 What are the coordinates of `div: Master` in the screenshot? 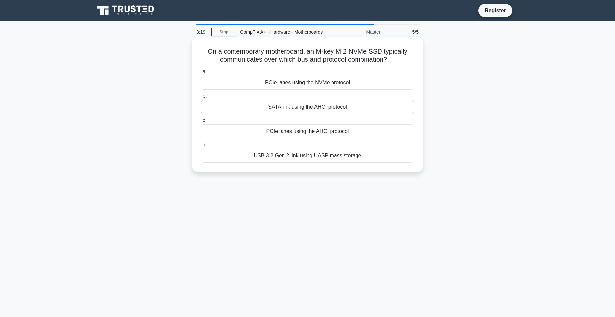 It's located at (355, 32).